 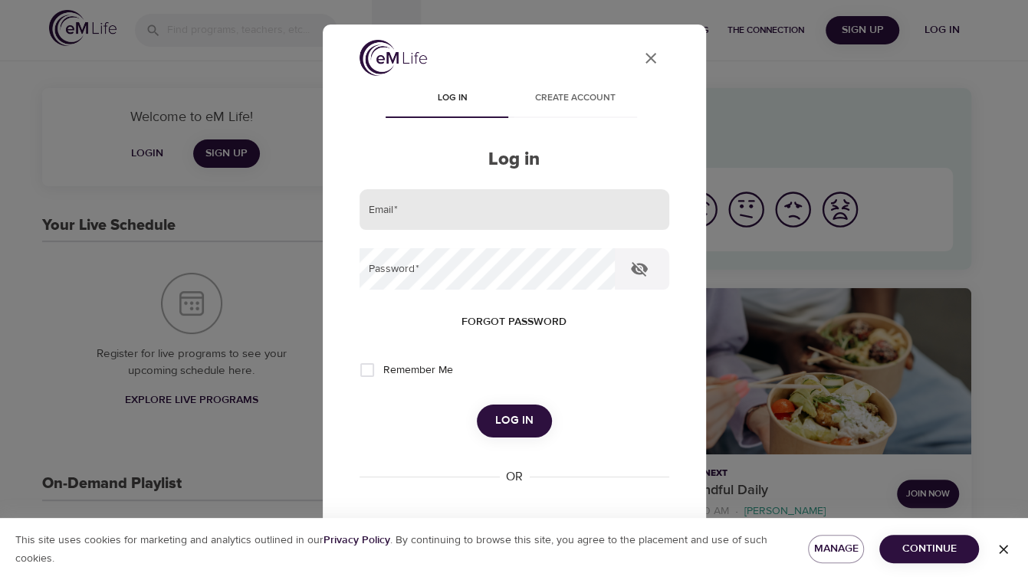 I want to click on div: disabled tabs example, so click(x=514, y=100).